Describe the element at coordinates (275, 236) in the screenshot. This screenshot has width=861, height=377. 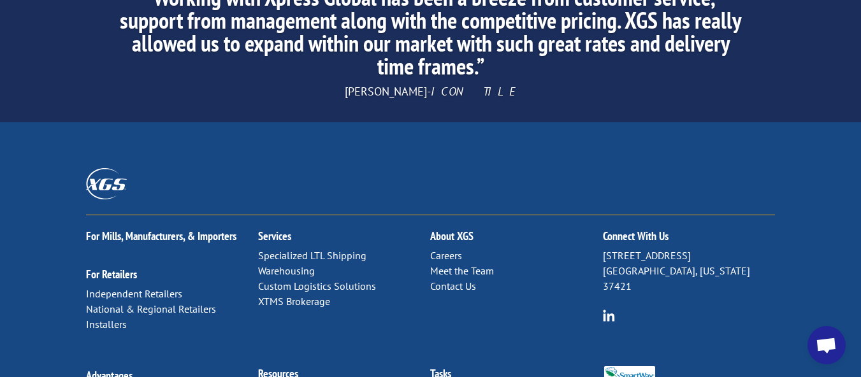
I see `a: Services` at that location.